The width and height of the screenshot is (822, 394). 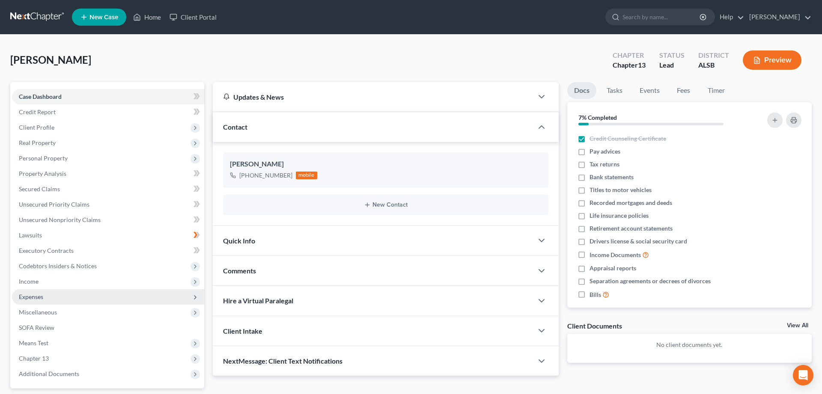 I want to click on span: Pay advices, so click(x=605, y=151).